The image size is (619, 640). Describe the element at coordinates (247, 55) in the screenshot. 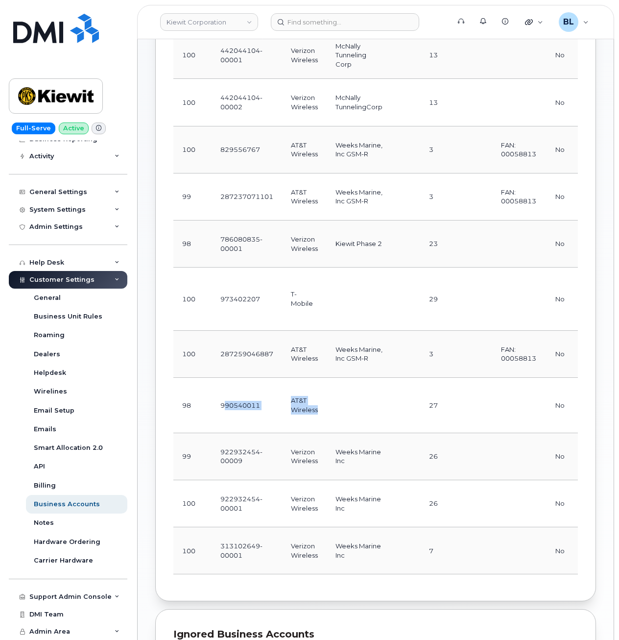

I see `td: 442044104-00001` at that location.